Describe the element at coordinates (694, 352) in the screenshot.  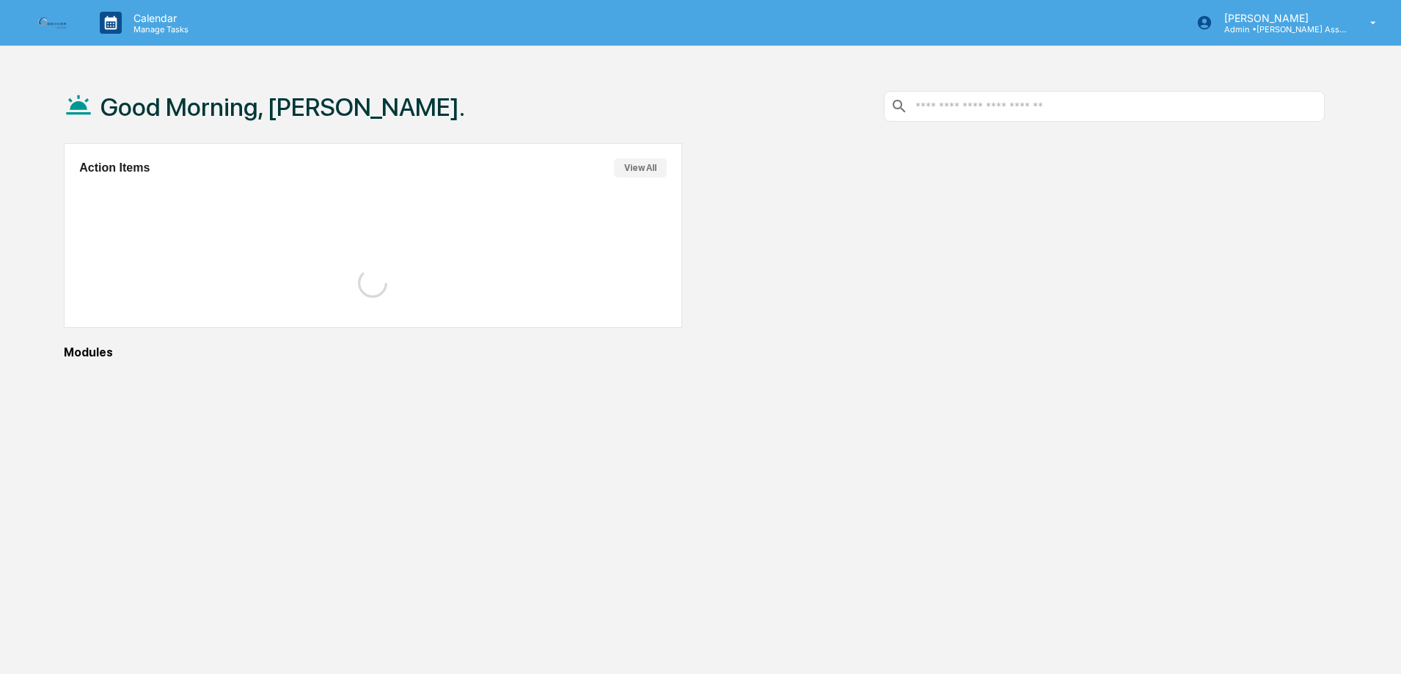
I see `div: Modules` at that location.